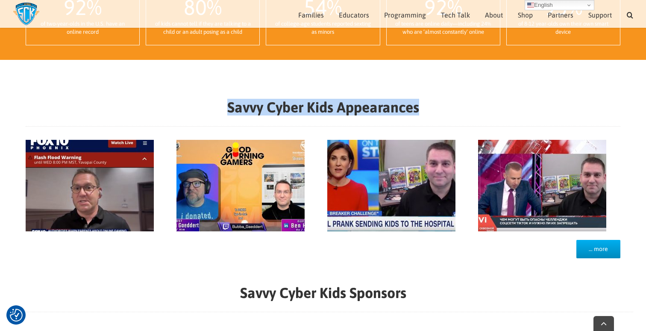 This screenshot has height=331, width=646. I want to click on span: Families, so click(311, 15).